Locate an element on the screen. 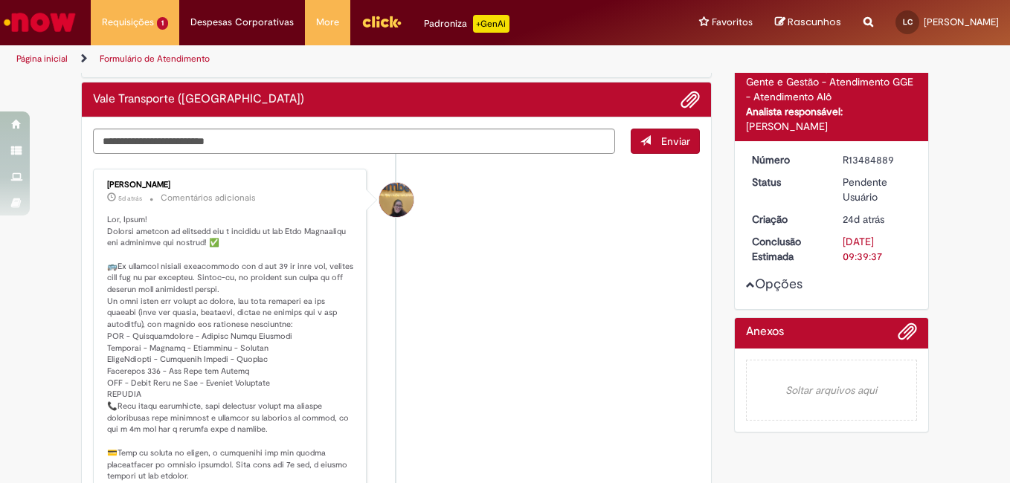 This screenshot has width=1010, height=483. em: Soltar arquivos aqui is located at coordinates (831, 390).